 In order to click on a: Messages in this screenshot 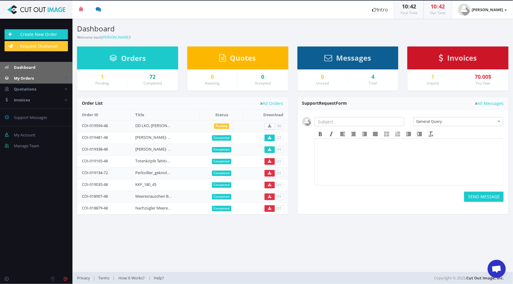, I will do `click(347, 59)`.